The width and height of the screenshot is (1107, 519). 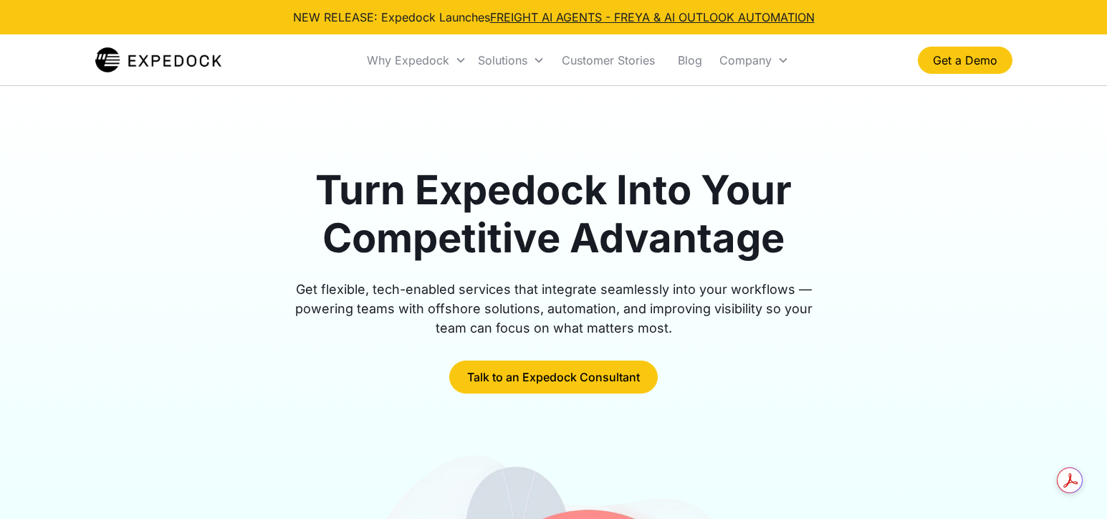 I want to click on a: FREIGHT AI AGENTS - FREYA & AI OUTLOOK AUTOMATION, so click(x=652, y=17).